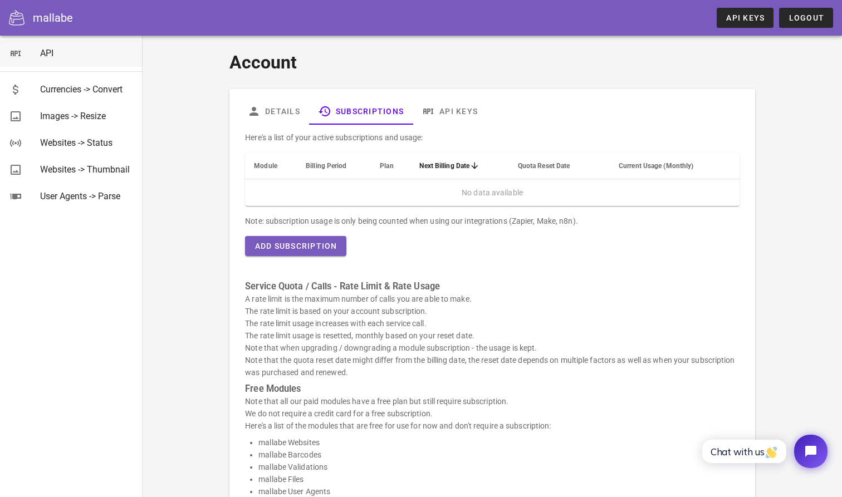  Describe the element at coordinates (87, 53) in the screenshot. I see `div: API` at that location.